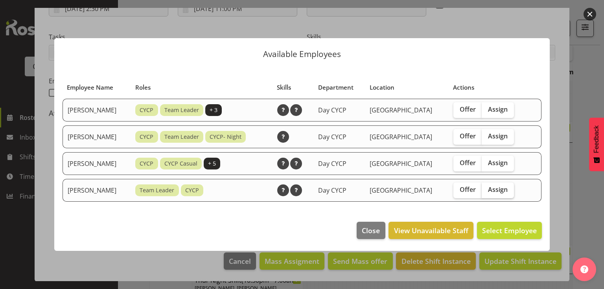 This screenshot has height=289, width=604. I want to click on span: Skills, so click(284, 87).